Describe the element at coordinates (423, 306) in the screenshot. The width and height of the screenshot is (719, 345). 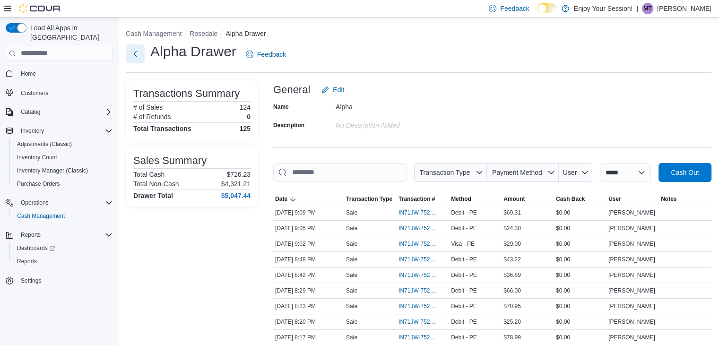
I see `button: IN71JW-7525018` at that location.